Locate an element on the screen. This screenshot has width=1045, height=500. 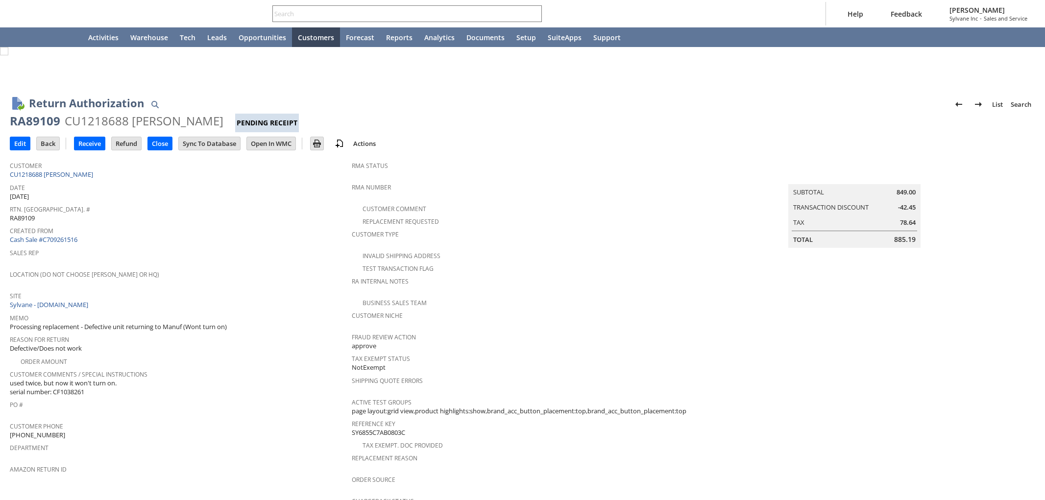
a: Subtotal is located at coordinates (809, 192).